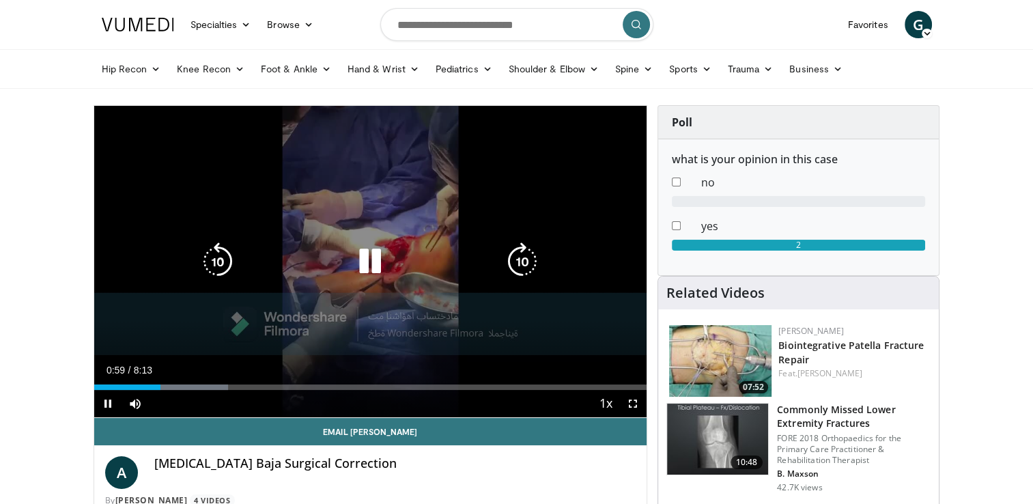 The width and height of the screenshot is (1033, 504). Describe the element at coordinates (606, 404) in the screenshot. I see `button: Playback Rate` at that location.